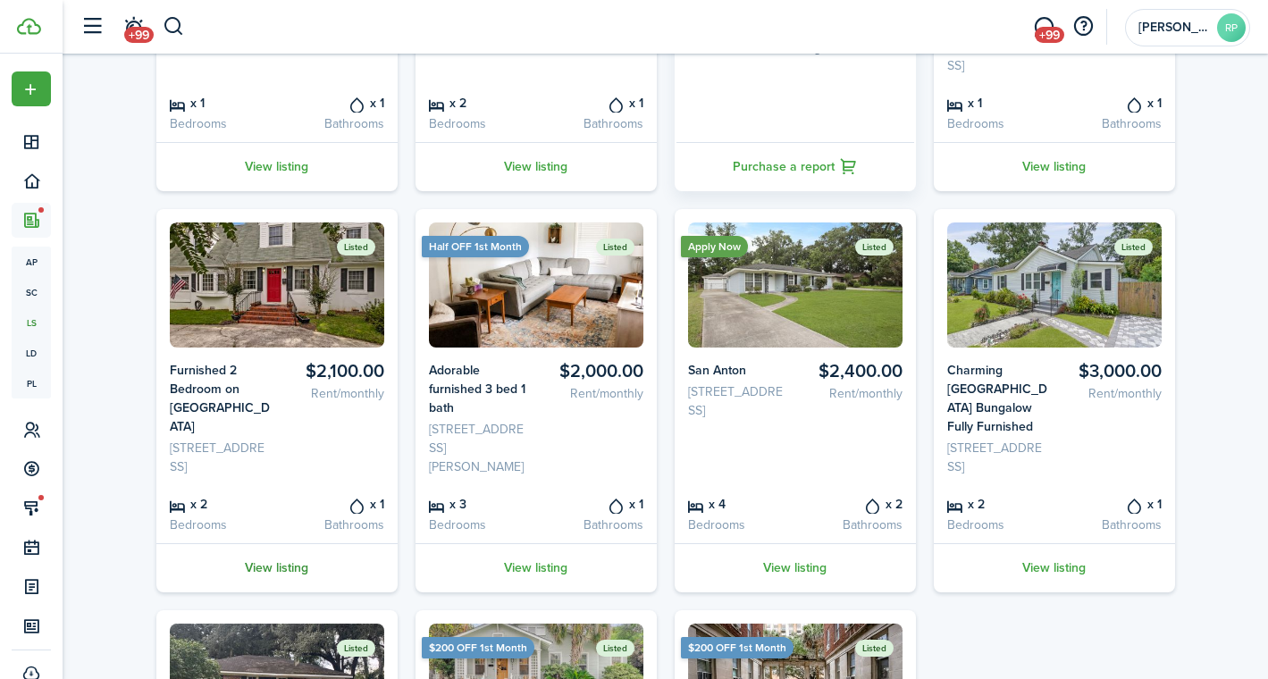 The width and height of the screenshot is (1268, 679). What do you see at coordinates (479, 389) in the screenshot?
I see `card-listing-title: Adorable furnished 3 bed 1 bath` at bounding box center [479, 389].